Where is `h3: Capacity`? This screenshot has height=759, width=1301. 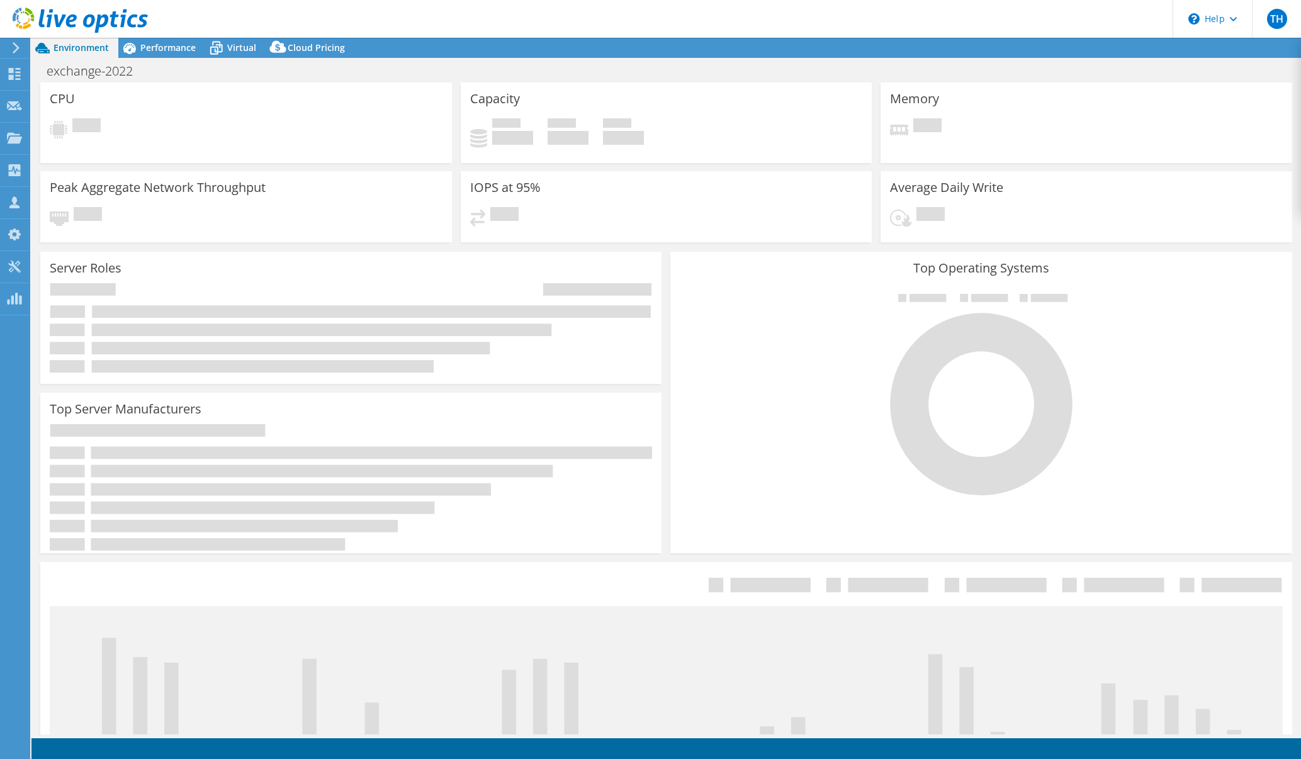 h3: Capacity is located at coordinates (495, 99).